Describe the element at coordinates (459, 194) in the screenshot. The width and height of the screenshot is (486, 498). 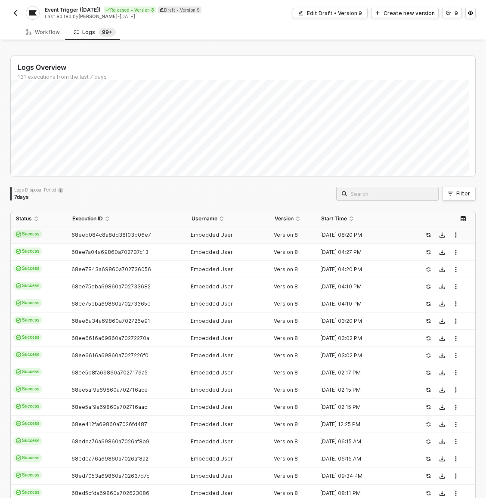
I see `button: Filter` at that location.